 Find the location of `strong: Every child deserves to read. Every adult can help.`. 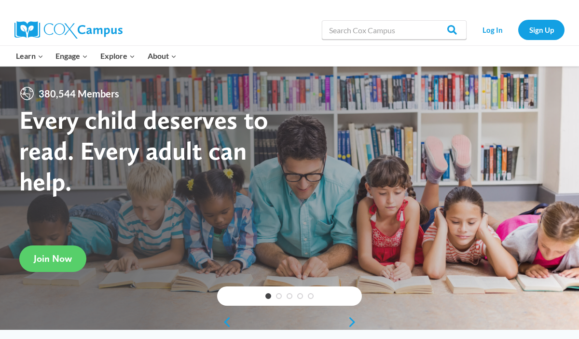

strong: Every child deserves to read. Every adult can help. is located at coordinates (144, 150).